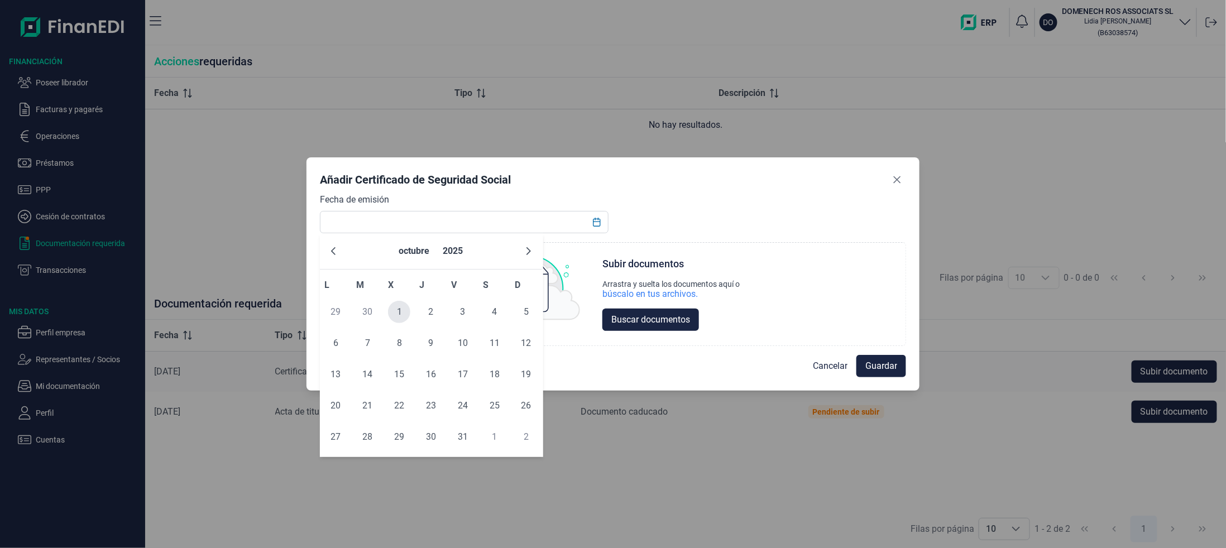  Describe the element at coordinates (367, 375) in the screenshot. I see `td: 14/10/2025` at that location.